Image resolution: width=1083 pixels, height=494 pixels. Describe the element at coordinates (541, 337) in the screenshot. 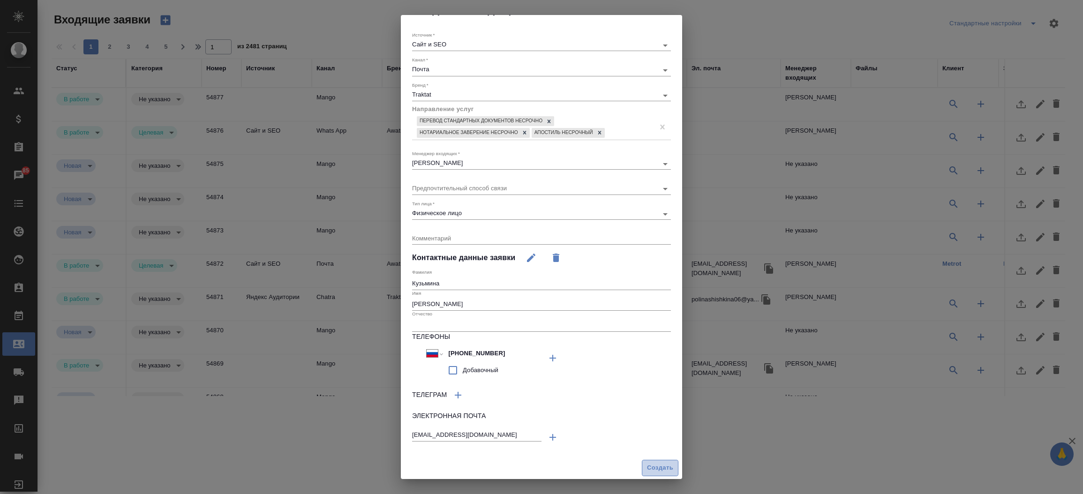

I see `h6: Телефоны` at that location.